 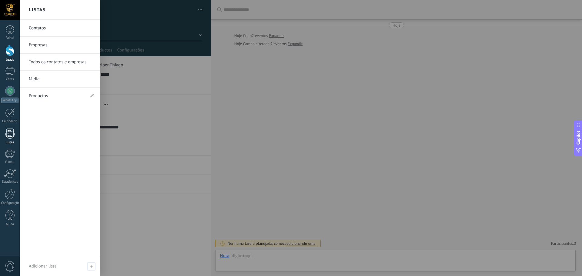 I want to click on div: E-mail, so click(x=10, y=162).